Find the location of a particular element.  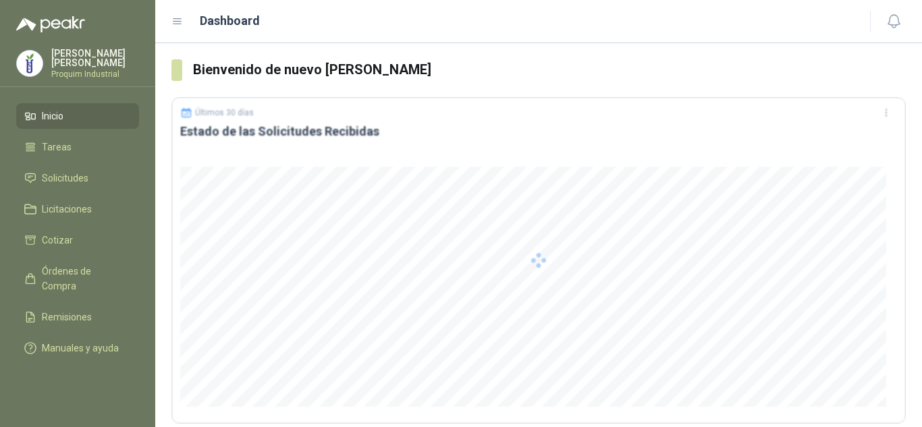

span: Órdenes de Compra is located at coordinates (84, 279).